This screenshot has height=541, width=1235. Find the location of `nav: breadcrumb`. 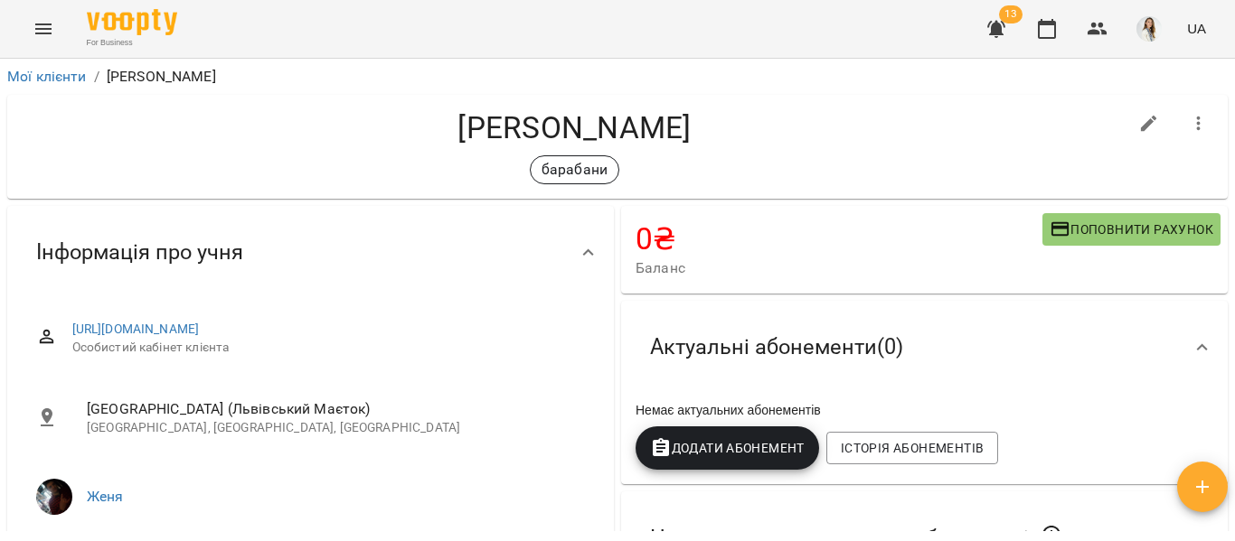

nav: breadcrumb is located at coordinates (617, 77).